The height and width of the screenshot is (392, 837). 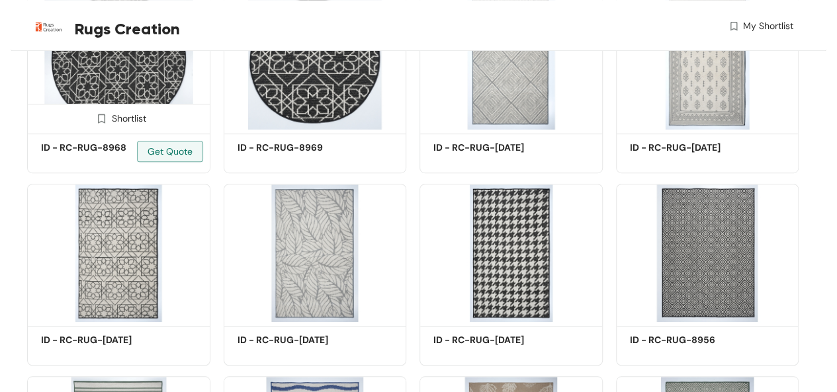 I want to click on div: Shortlist, so click(x=118, y=117).